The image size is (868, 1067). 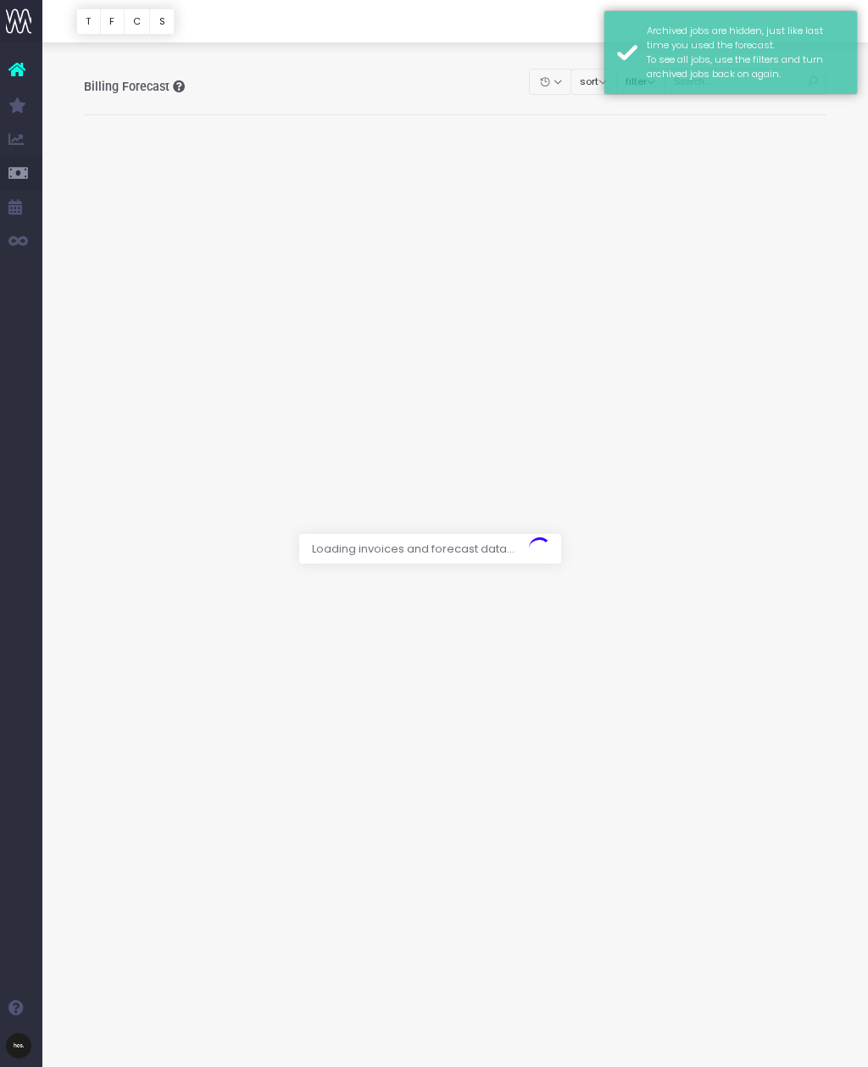 I want to click on button: F, so click(x=112, y=21).